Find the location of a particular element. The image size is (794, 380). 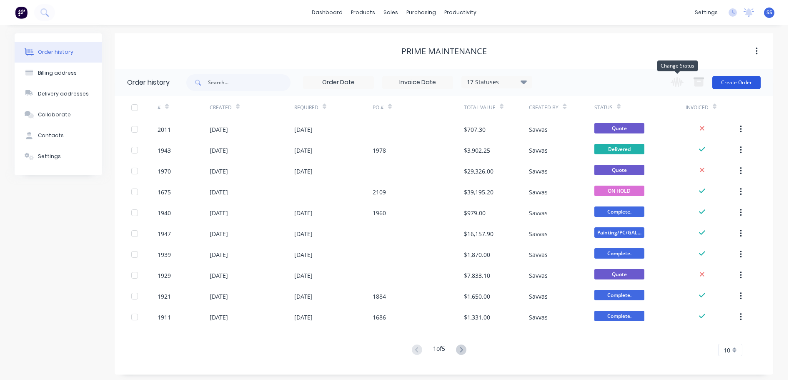

div: $29,326.00 is located at coordinates (479, 171).